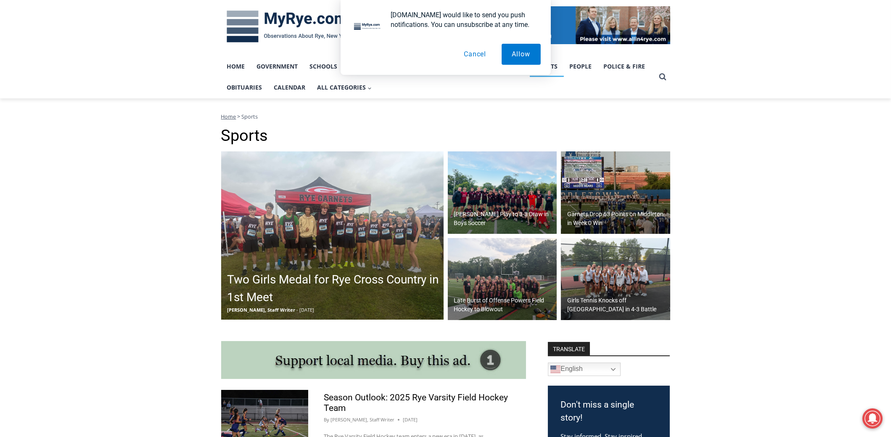 Image resolution: width=891 pixels, height=437 pixels. I want to click on button: View Search Form, so click(662, 77).